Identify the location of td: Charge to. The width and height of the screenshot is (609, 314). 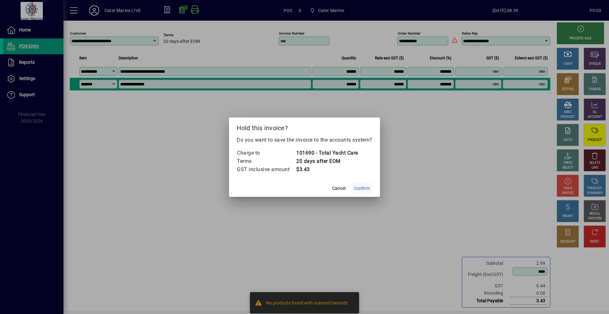
(266, 153).